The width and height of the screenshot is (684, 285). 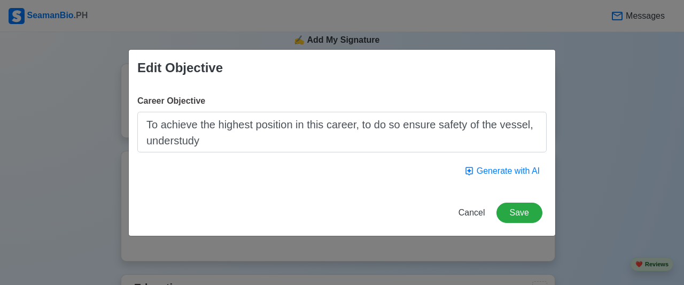 What do you see at coordinates (342, 132) in the screenshot?
I see `textarea: To achieve the highest position in this career, to do so ensure safety of the vessel, understudy` at bounding box center [342, 132].